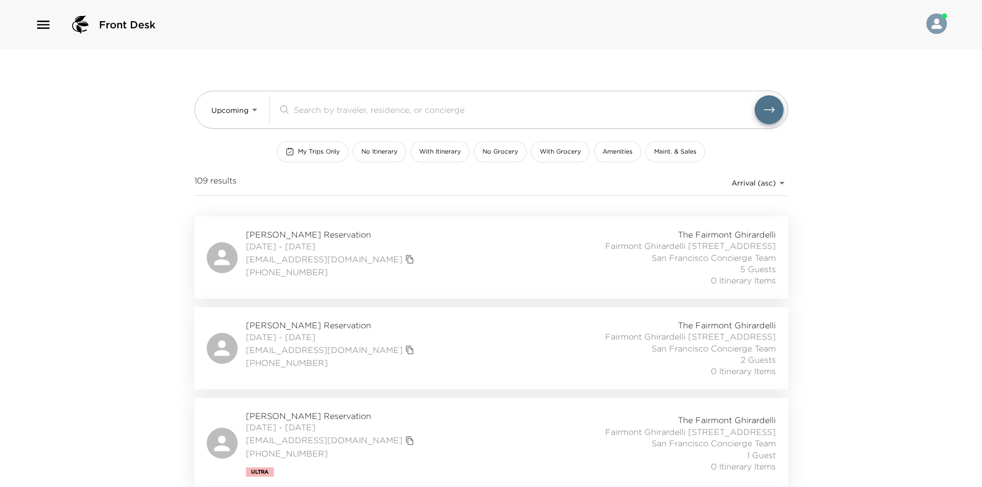 This screenshot has width=982, height=487. What do you see at coordinates (379, 152) in the screenshot?
I see `button: No Itinerary` at bounding box center [379, 152].